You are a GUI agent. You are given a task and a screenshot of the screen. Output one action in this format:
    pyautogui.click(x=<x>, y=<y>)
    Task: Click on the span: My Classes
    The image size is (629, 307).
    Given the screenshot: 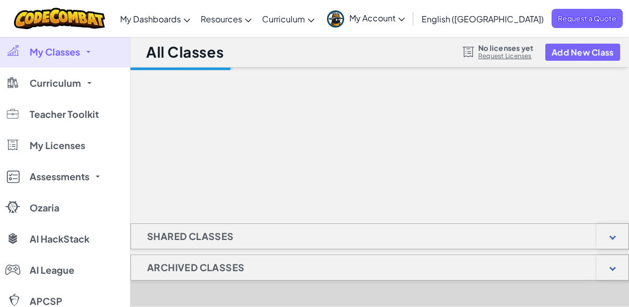 What is the action you would take?
    pyautogui.click(x=55, y=52)
    